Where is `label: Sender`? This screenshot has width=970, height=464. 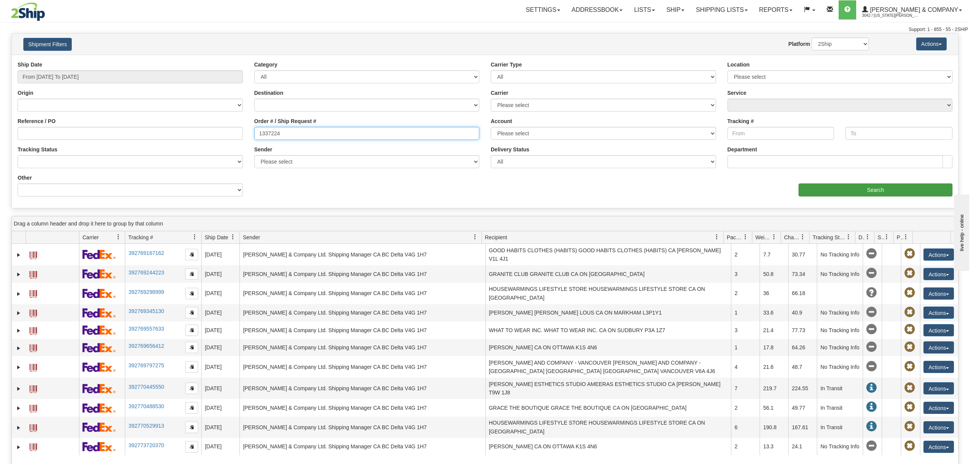
label: Sender is located at coordinates (263, 149).